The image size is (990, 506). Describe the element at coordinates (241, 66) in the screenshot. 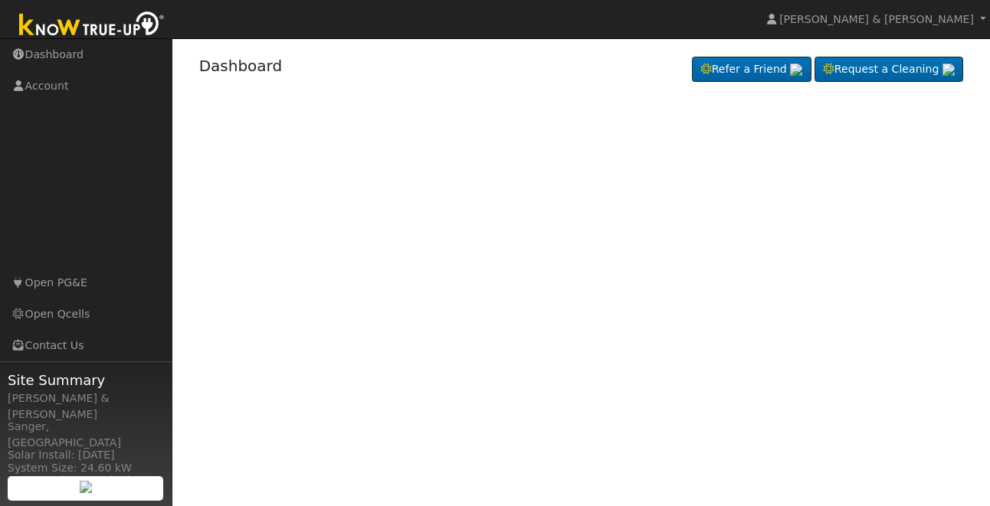

I see `a: Dashboard` at that location.